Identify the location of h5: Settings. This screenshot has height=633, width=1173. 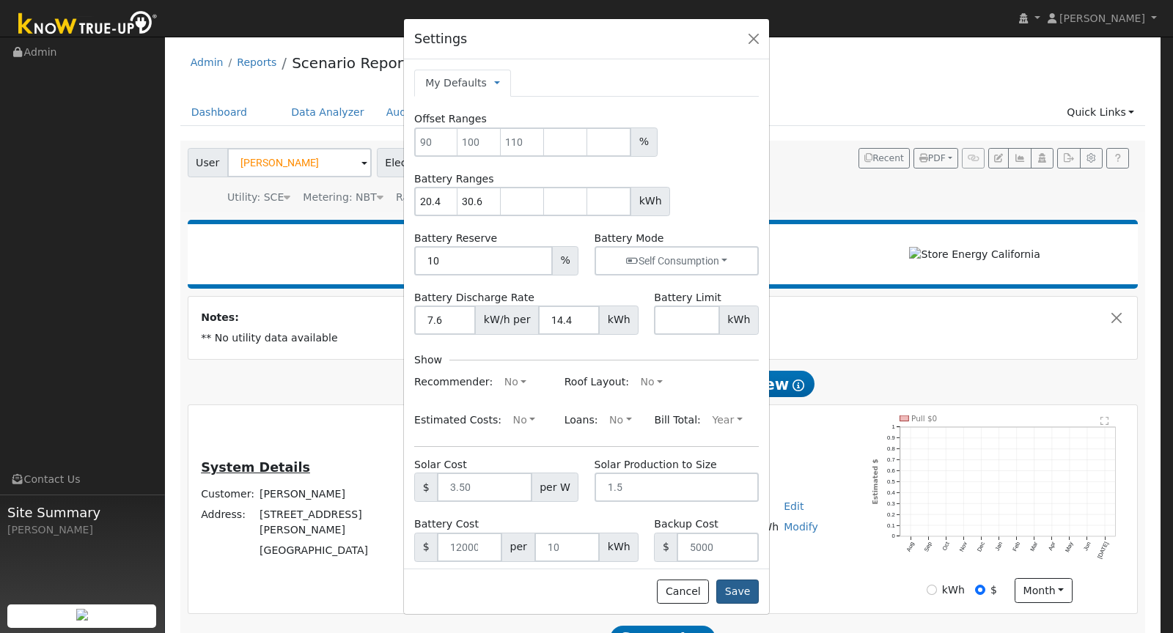
(441, 39).